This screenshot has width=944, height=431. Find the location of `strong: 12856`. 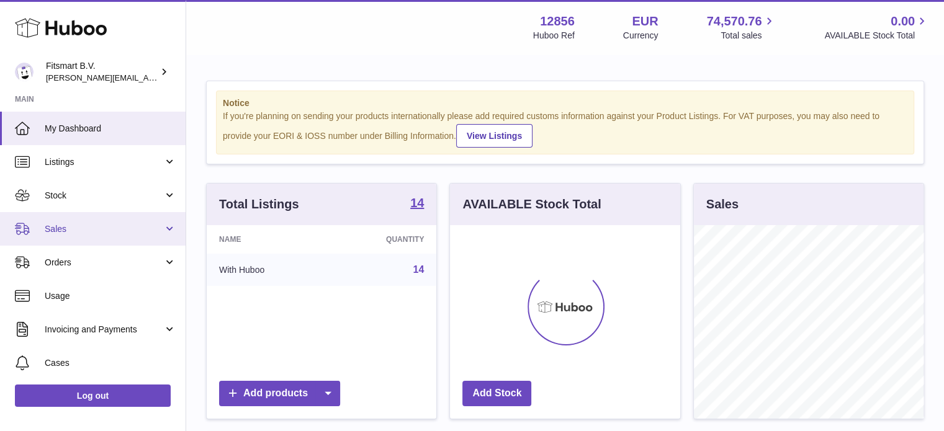

strong: 12856 is located at coordinates (557, 21).